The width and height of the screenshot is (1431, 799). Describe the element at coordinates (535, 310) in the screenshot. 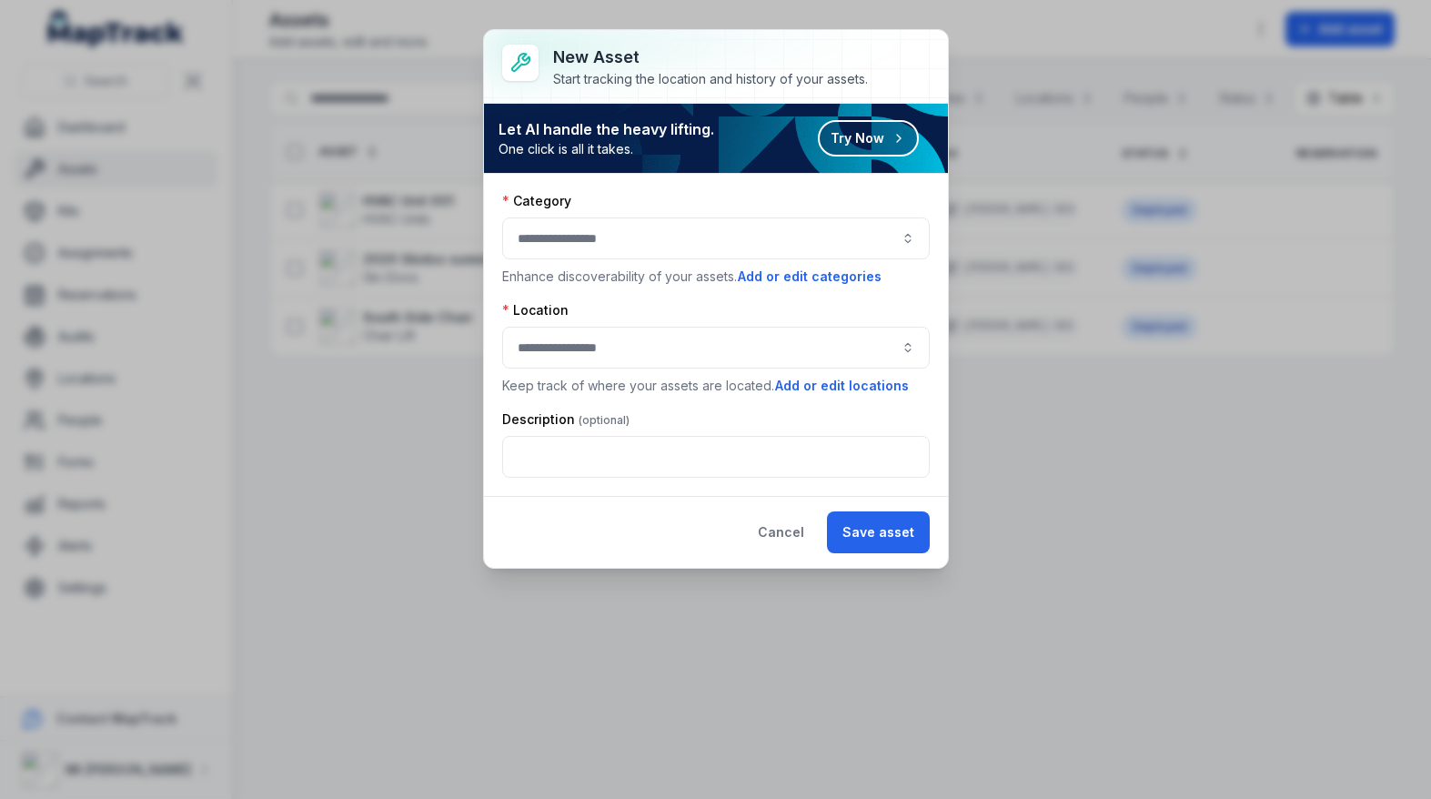

I see `label: Location` at that location.